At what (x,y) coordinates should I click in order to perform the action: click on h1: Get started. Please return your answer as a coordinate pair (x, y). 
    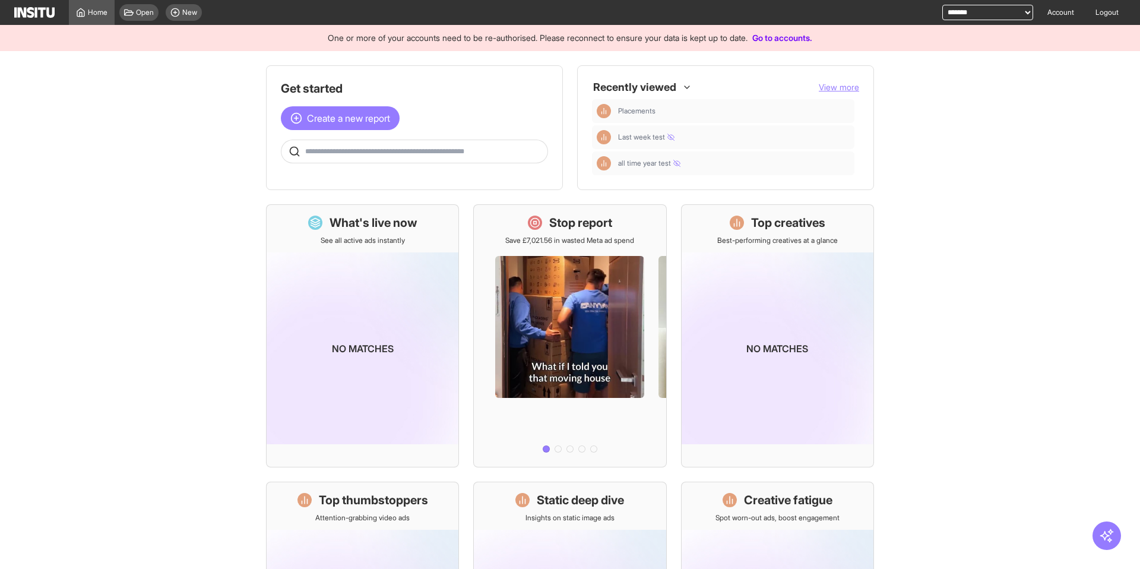
    Looking at the image, I should click on (414, 88).